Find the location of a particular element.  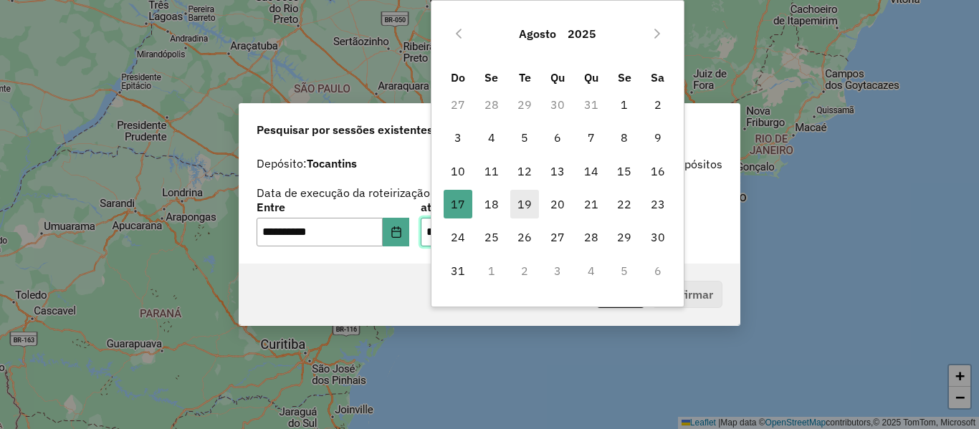

label: Data de execução da roteirização: is located at coordinates (345, 193).